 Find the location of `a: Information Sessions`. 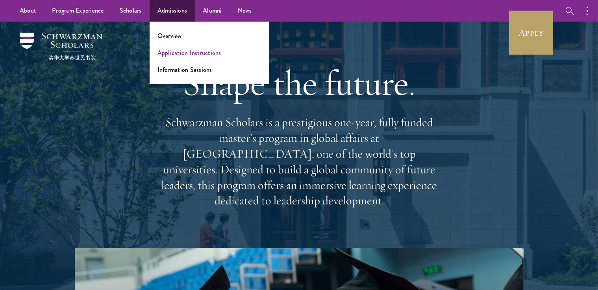

a: Information Sessions is located at coordinates (185, 70).